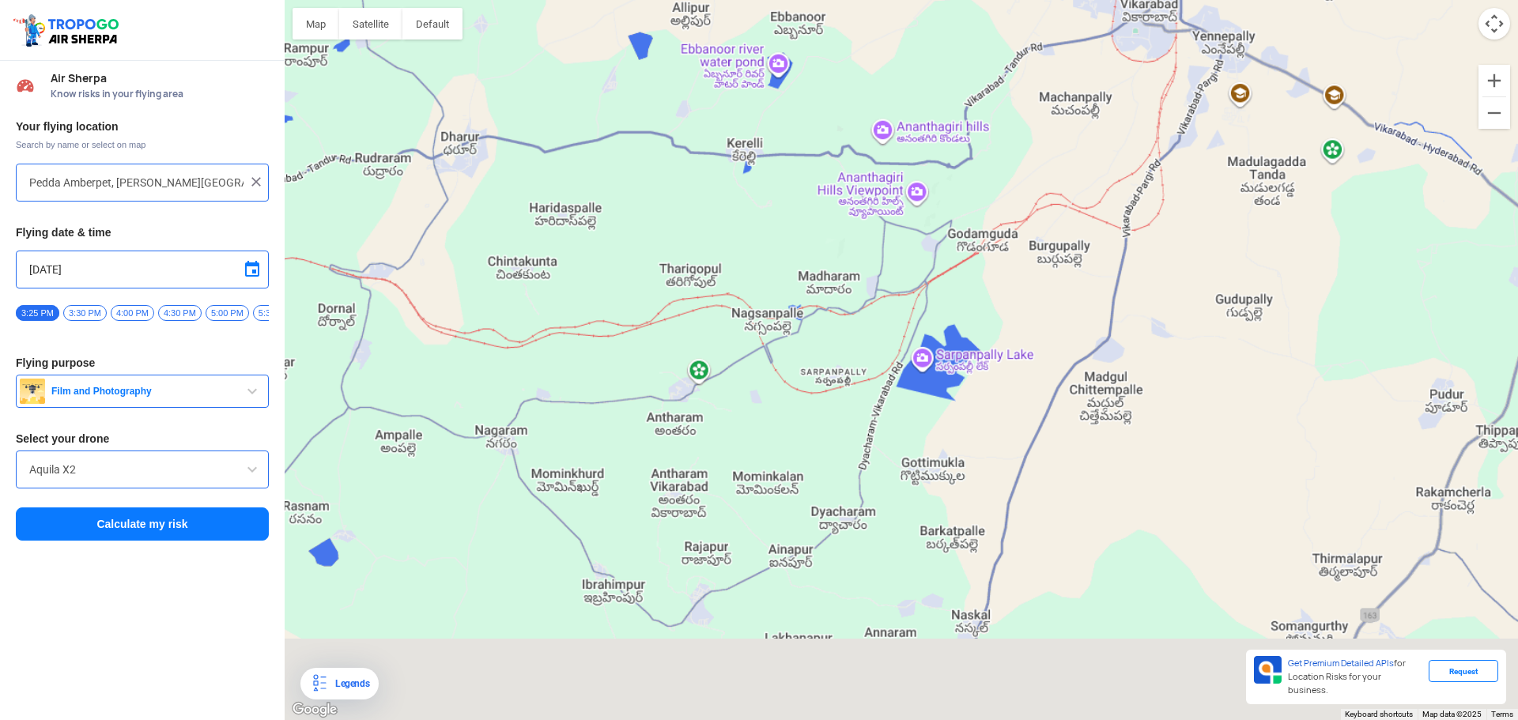  I want to click on button: Zoom out, so click(1494, 113).